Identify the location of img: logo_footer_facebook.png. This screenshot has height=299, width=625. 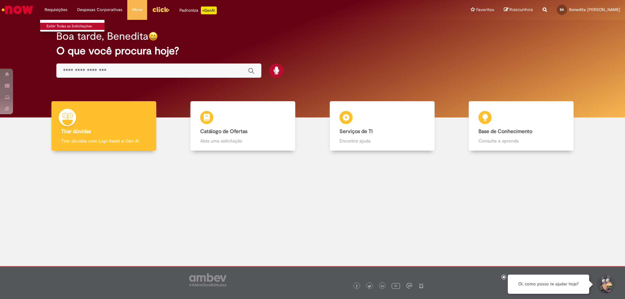
(357, 287).